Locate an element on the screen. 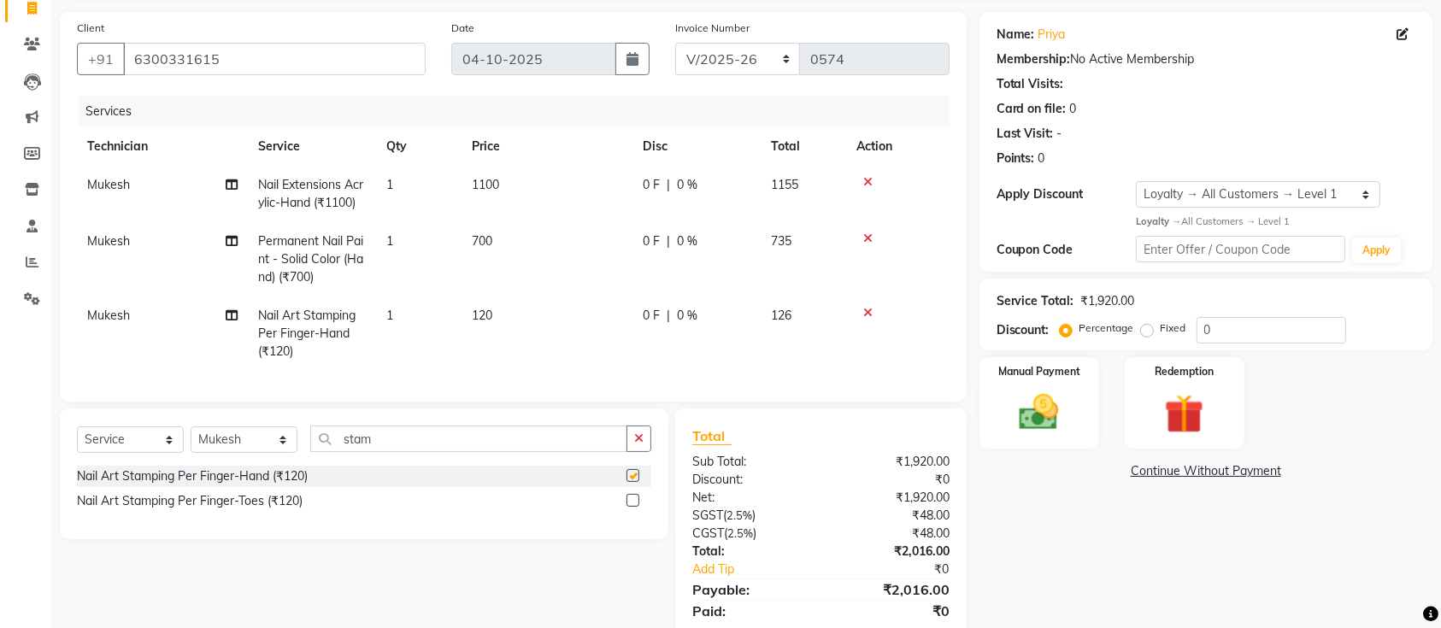  button: +91 is located at coordinates (101, 59).